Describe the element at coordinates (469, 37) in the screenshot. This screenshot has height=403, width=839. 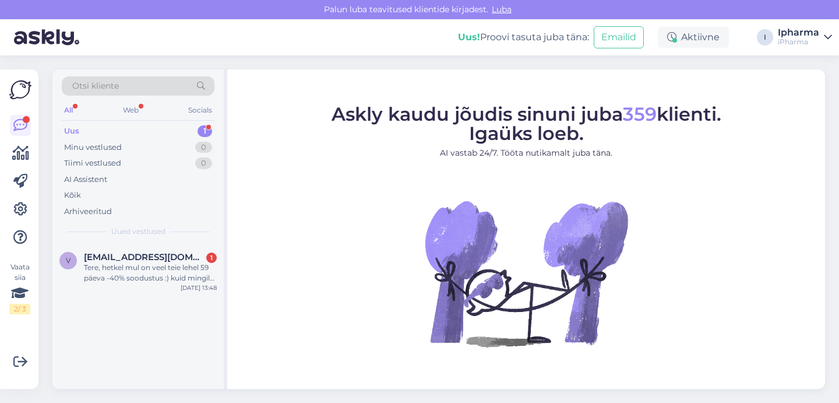
I see `b: Uus!` at that location.